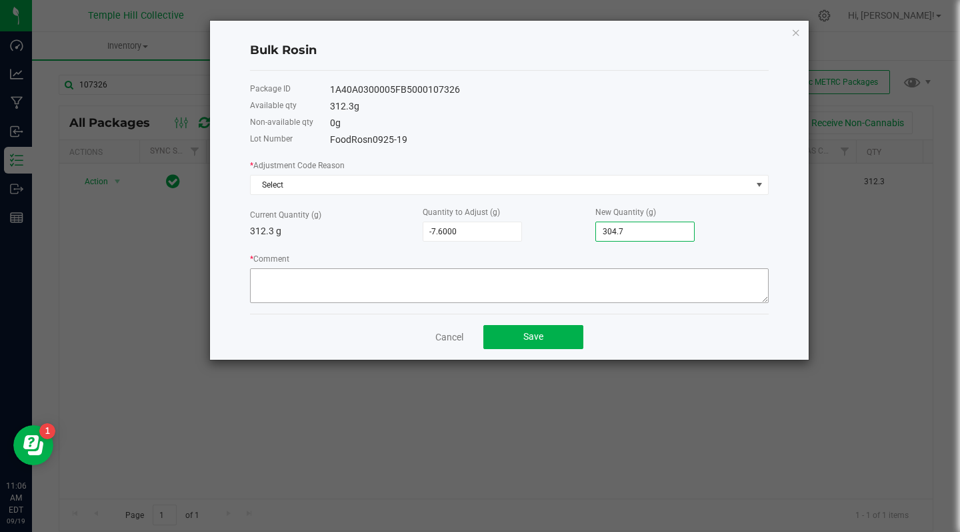 The image size is (960, 532). I want to click on span: Select, so click(501, 185).